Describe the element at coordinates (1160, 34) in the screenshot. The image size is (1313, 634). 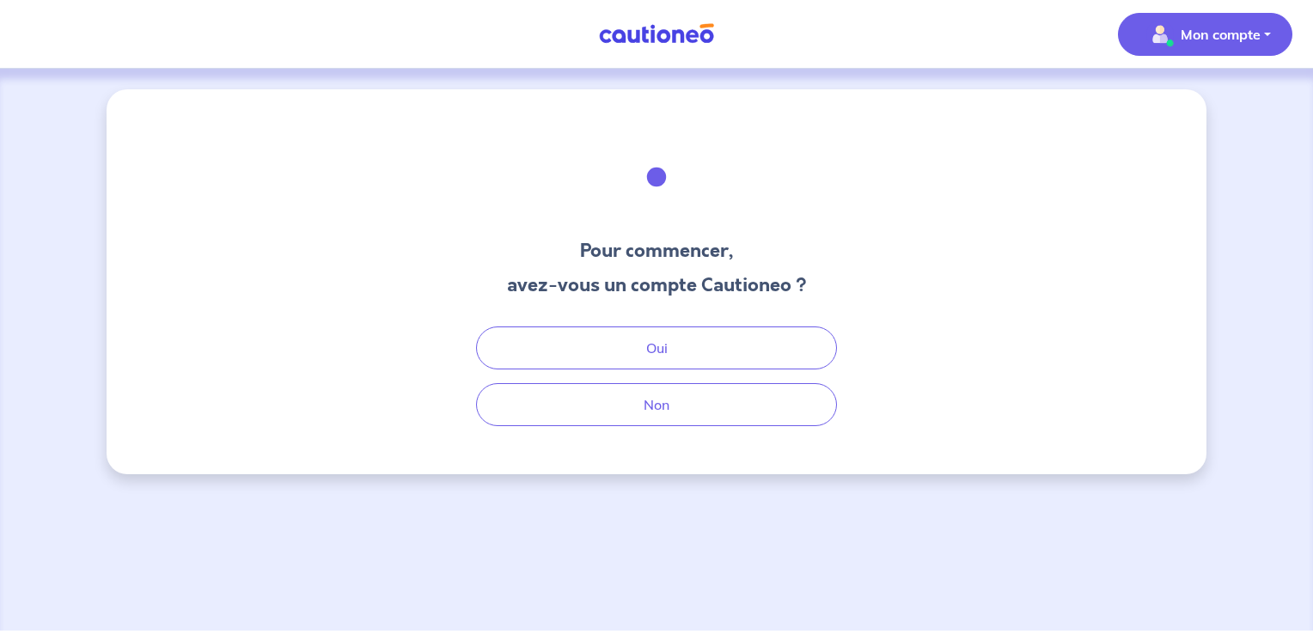
I see `img: illu_account_valid_menu.svg` at that location.